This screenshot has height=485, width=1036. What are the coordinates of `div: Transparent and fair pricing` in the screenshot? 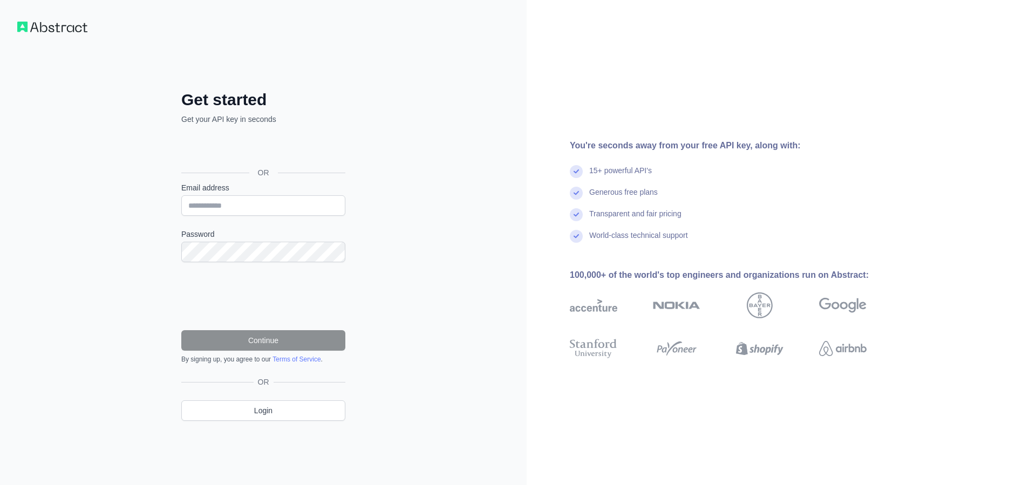 It's located at (635, 219).